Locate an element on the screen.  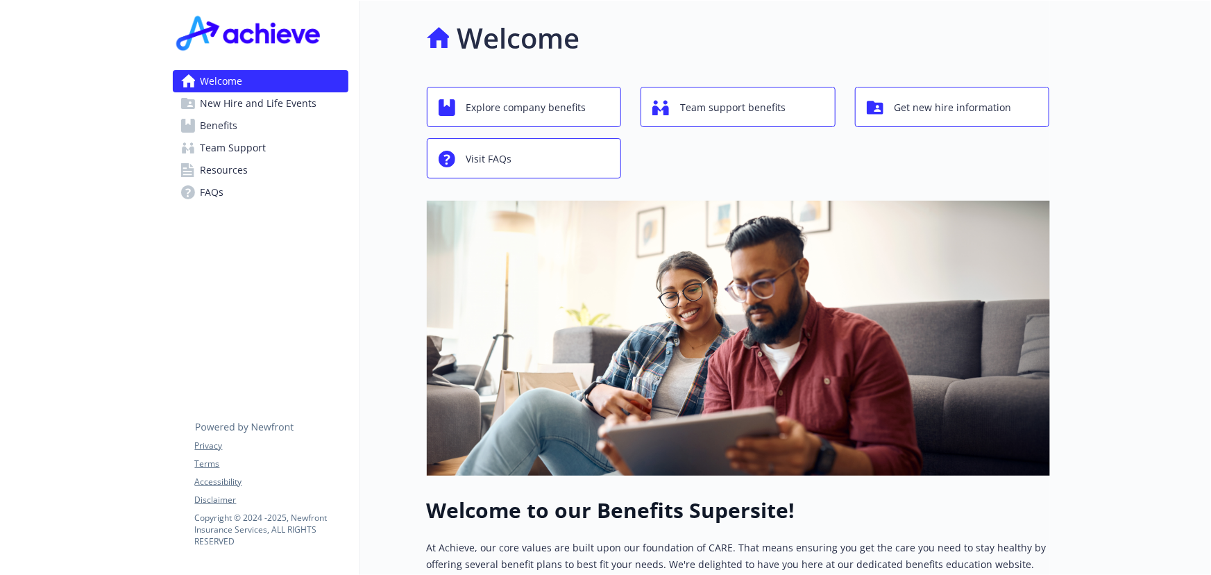
span: Get new hire information is located at coordinates (953, 108).